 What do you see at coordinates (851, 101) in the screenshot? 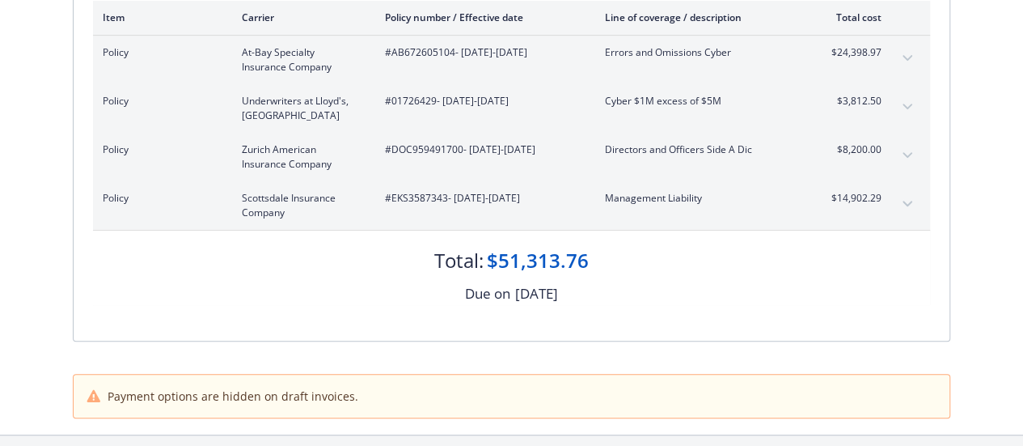
I see `span: $3,812.50` at bounding box center [851, 101].